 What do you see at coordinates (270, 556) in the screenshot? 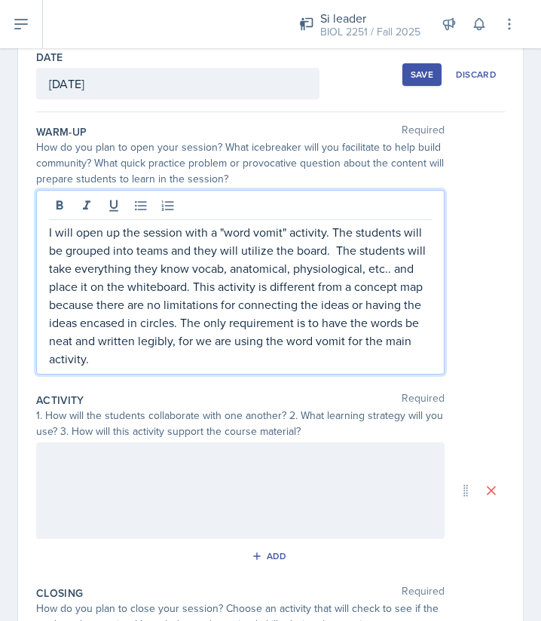
I see `div: Add` at bounding box center [270, 556].